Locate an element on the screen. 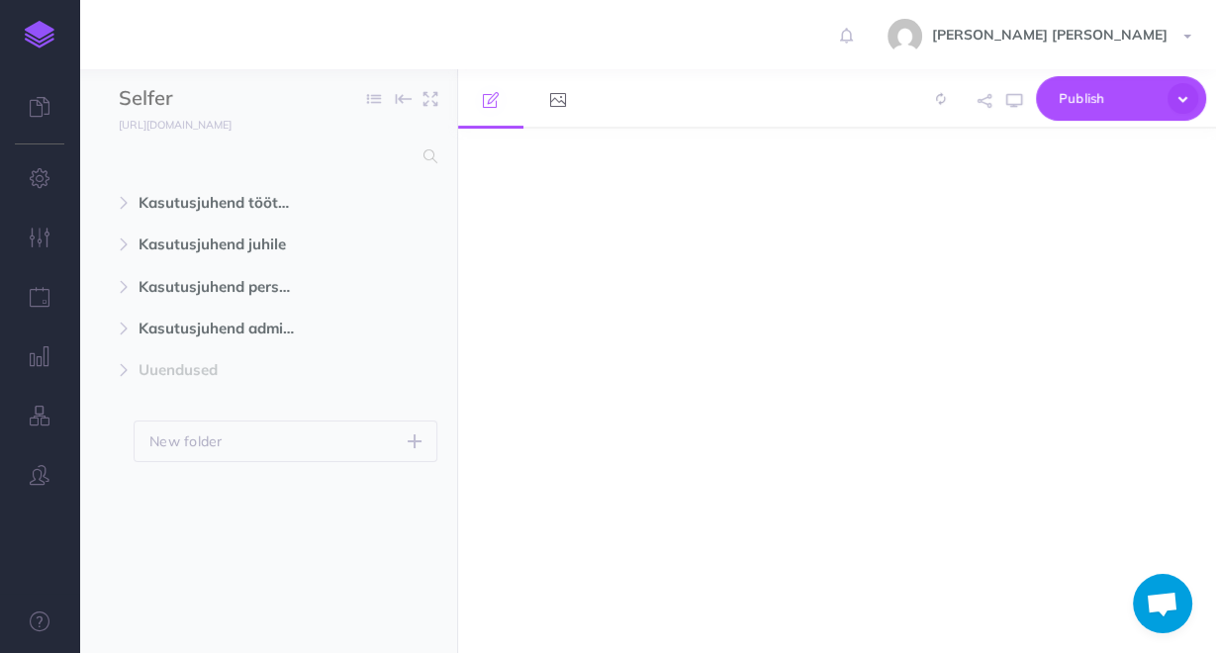  input: Documentation Name is located at coordinates (234, 99).